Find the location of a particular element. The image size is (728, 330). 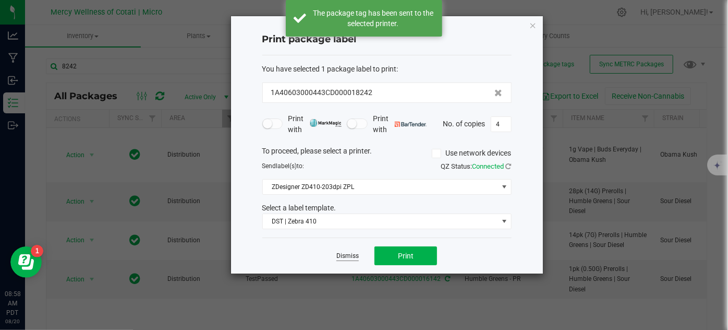

div: To proceed, please select a printer. is located at coordinates (387, 153).